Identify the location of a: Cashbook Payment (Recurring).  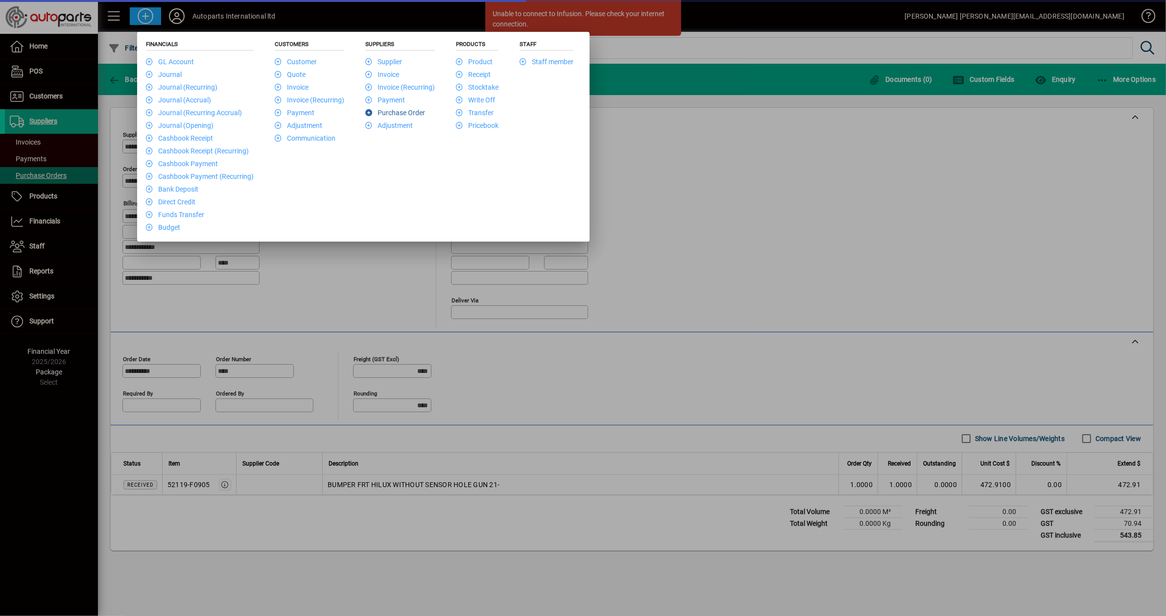
(200, 176).